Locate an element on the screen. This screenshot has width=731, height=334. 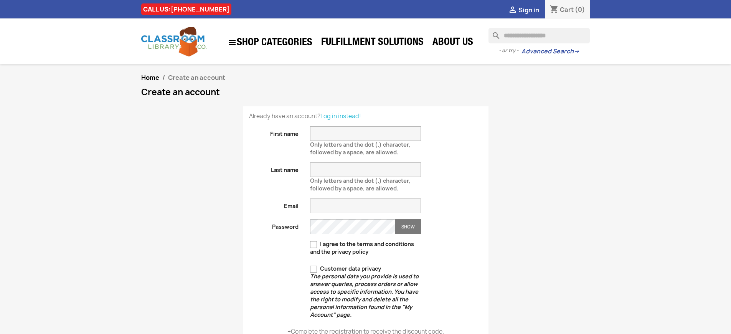
span: Cart is located at coordinates (567, 10).